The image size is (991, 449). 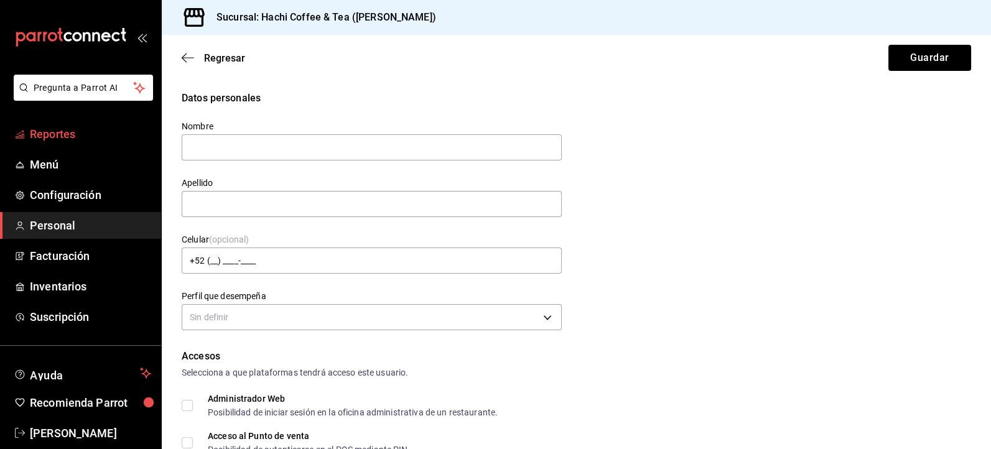 I want to click on div: Posibilidad de iniciar sesión en la oficina administrativa de un restaurante., so click(x=353, y=413).